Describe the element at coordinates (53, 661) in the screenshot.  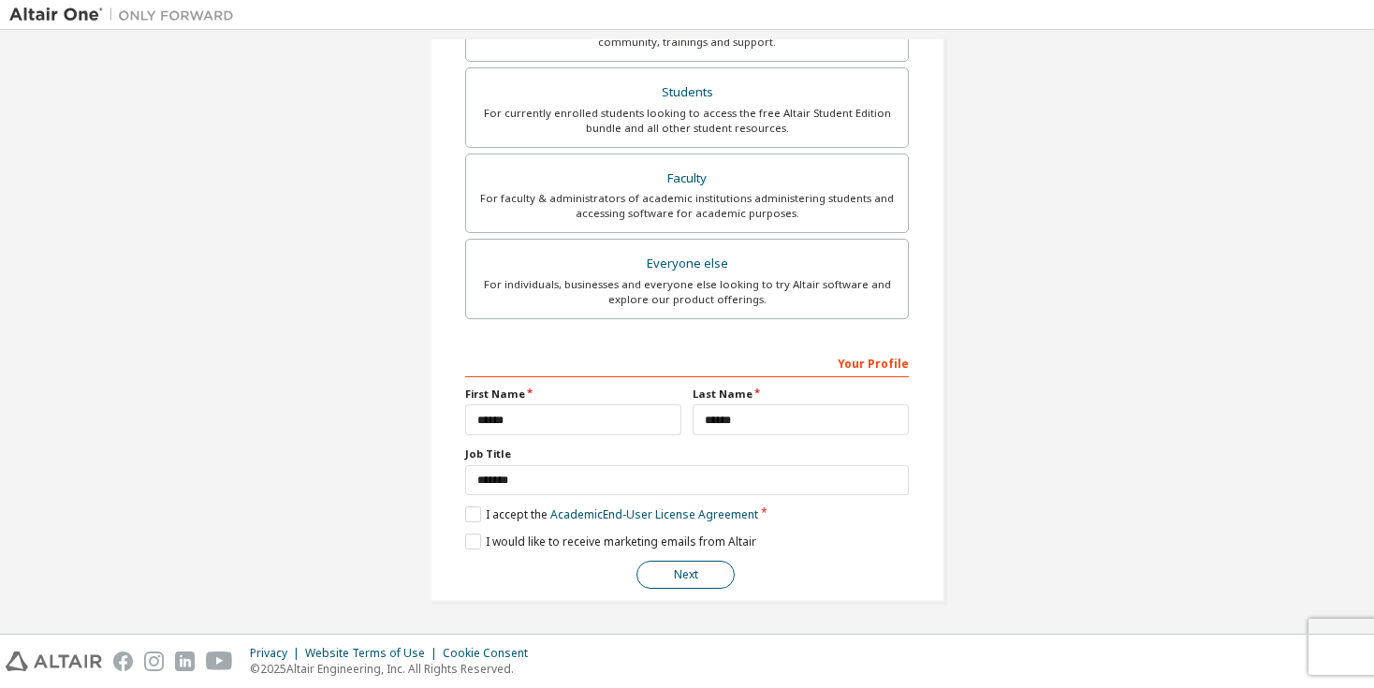
I see `img: altair_logo.svg` at that location.